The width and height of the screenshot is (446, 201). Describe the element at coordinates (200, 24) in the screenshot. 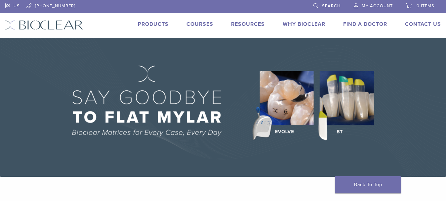

I see `a: Courses` at that location.